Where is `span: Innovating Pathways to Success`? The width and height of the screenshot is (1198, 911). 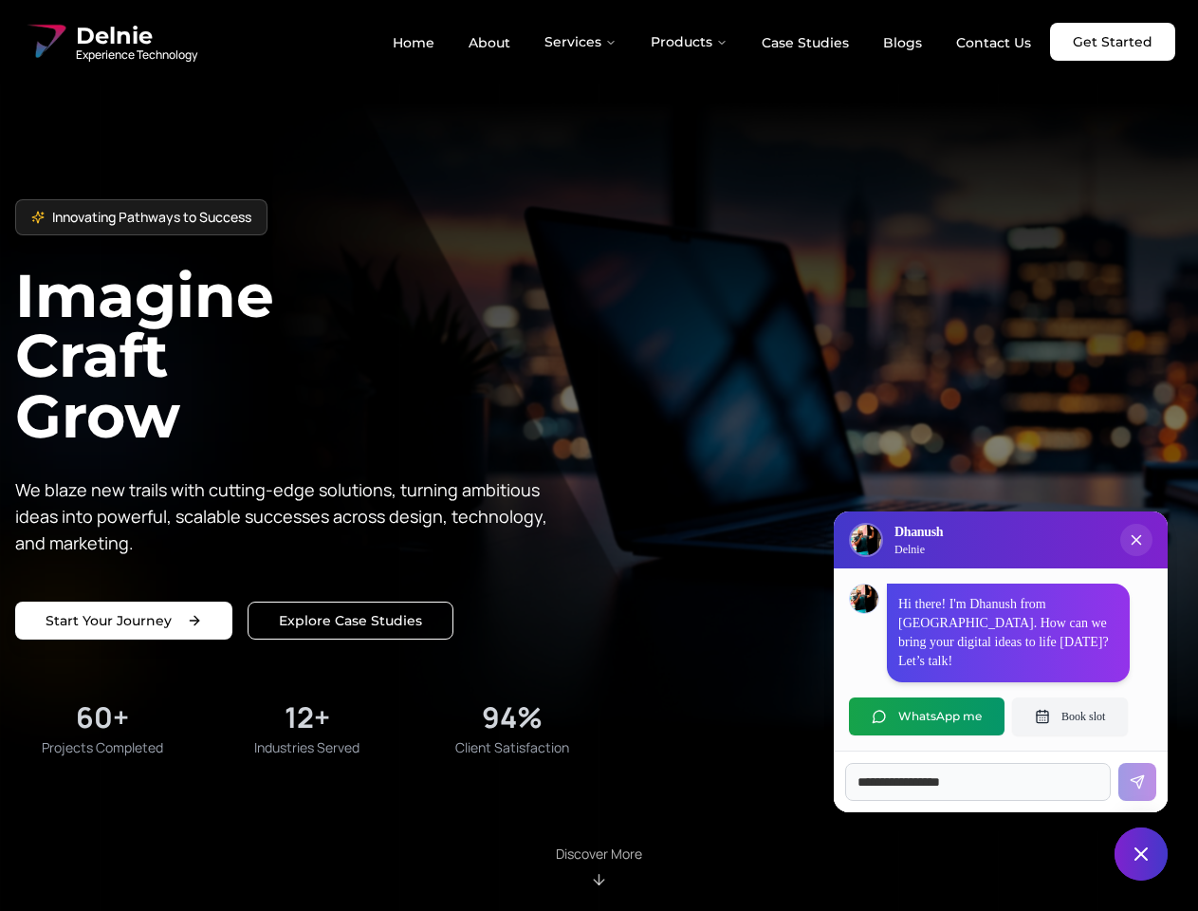 span: Innovating Pathways to Success is located at coordinates (152, 217).